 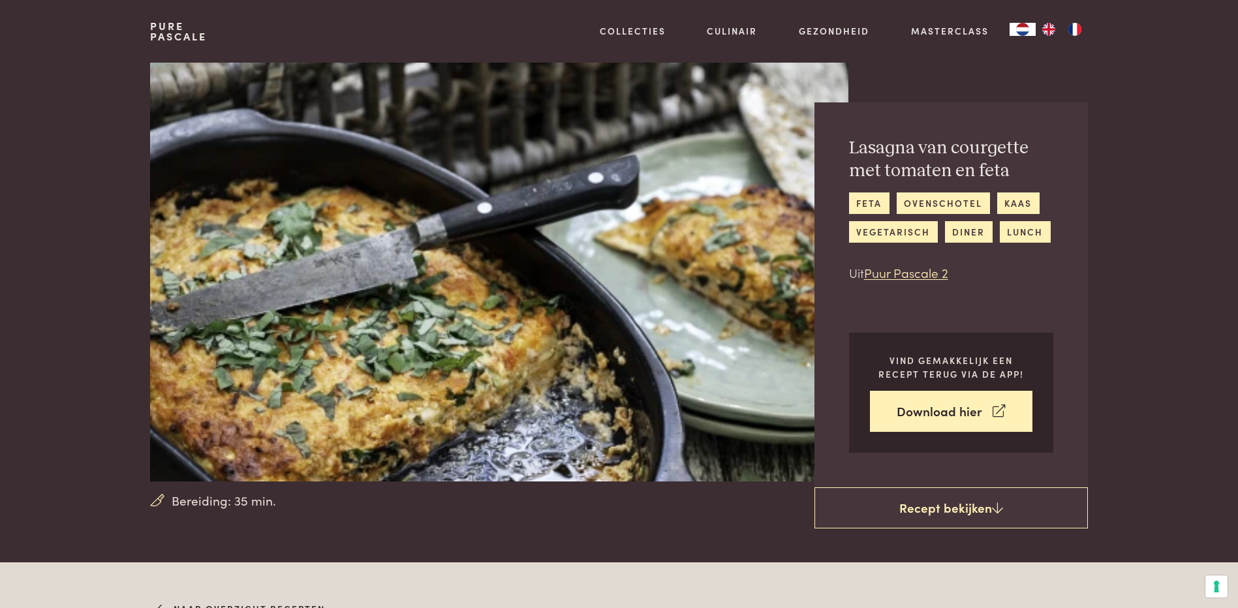 I want to click on div: Language, so click(x=1022, y=29).